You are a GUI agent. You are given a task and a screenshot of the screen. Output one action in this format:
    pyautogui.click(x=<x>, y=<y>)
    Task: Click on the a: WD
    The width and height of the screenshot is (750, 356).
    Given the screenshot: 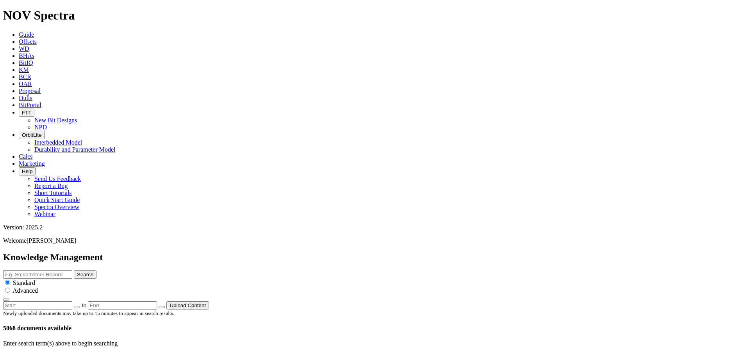 What is the action you would take?
    pyautogui.click(x=24, y=48)
    